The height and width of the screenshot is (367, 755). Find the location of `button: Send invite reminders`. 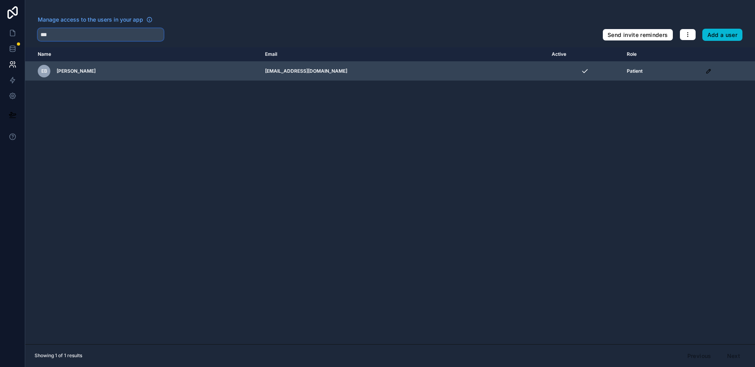

button: Send invite reminders is located at coordinates (637, 35).